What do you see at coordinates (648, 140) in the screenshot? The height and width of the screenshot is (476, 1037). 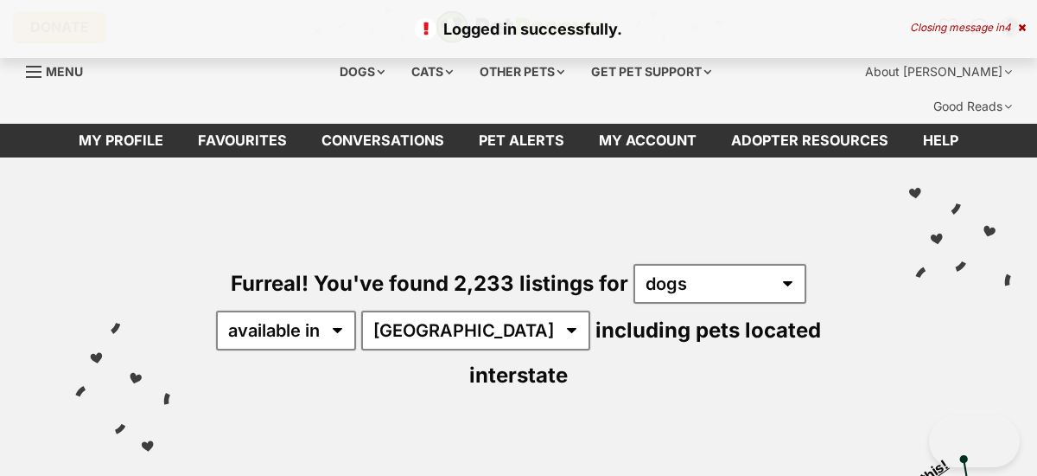 I see `a: My account` at bounding box center [648, 140].